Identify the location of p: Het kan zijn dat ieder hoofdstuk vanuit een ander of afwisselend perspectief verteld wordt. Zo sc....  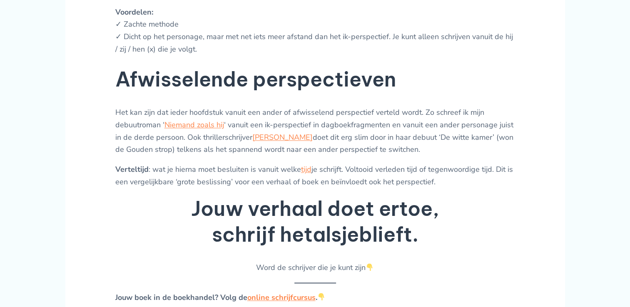
(315, 131).